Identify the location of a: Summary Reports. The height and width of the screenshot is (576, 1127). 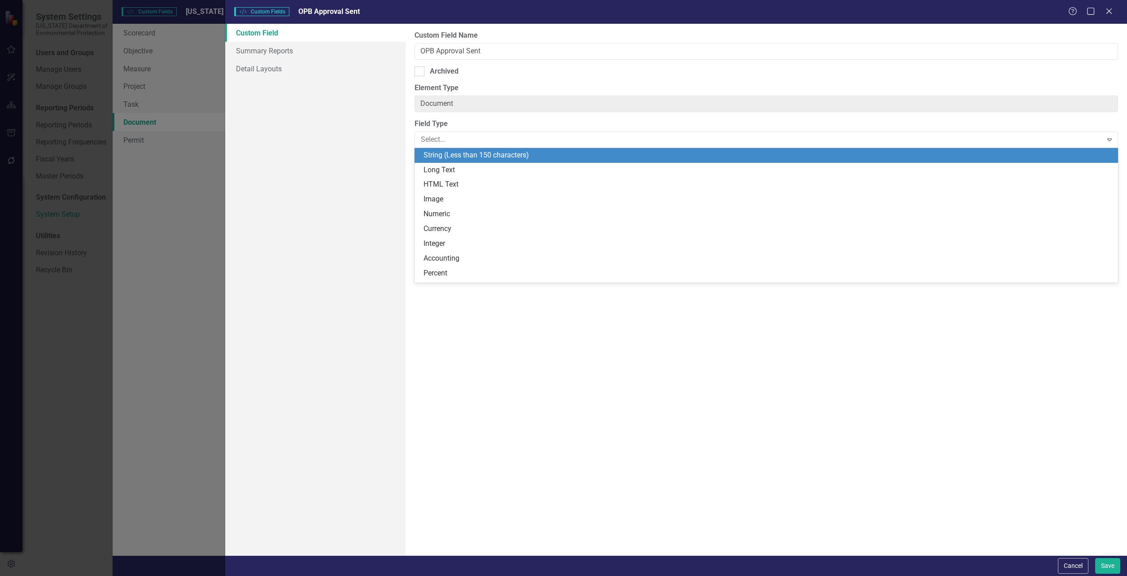
(316, 51).